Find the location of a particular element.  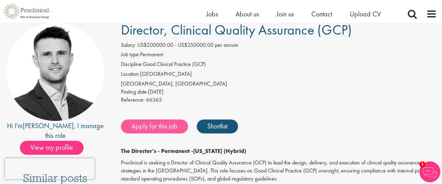

span: US$200000.00 - US$250000.00 per annum is located at coordinates (188, 45).